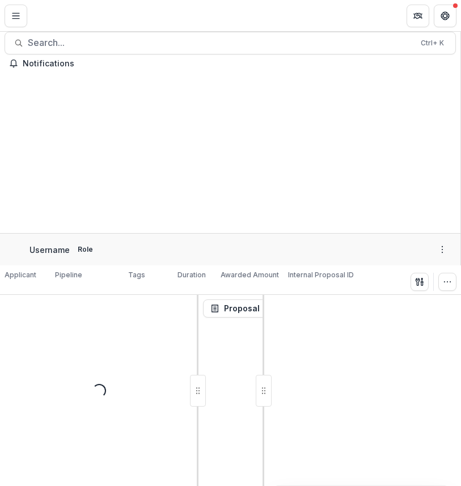  Describe the element at coordinates (230, 63) in the screenshot. I see `button: Notifications` at that location.